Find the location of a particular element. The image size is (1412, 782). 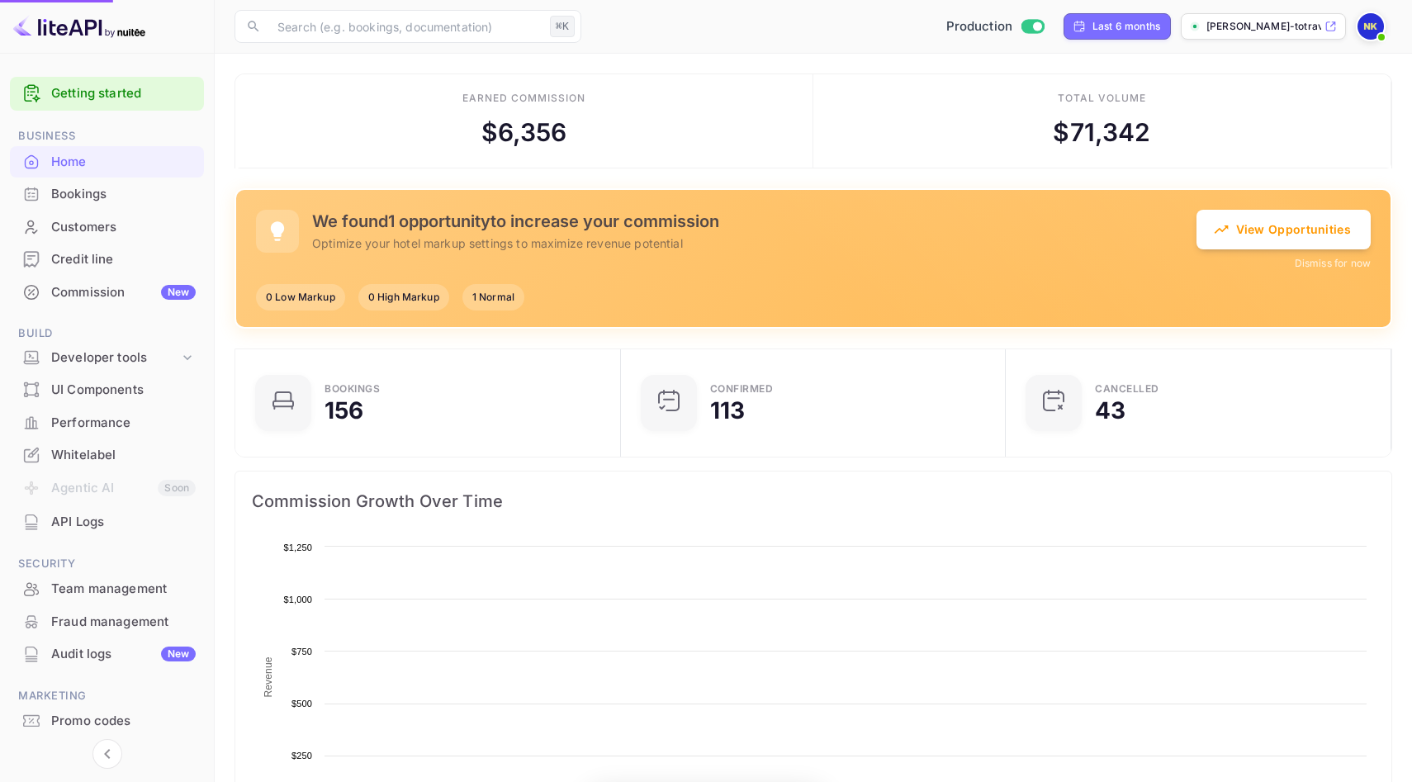

span: 1 Normal is located at coordinates (493, 297).